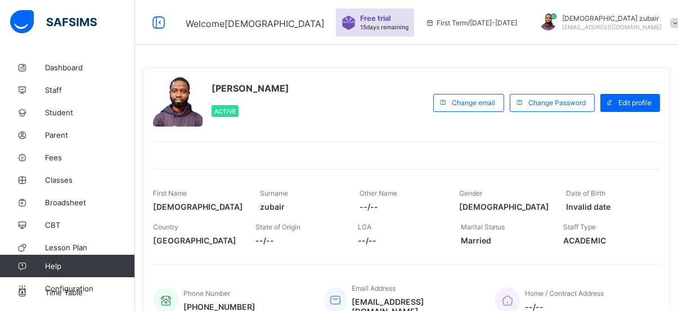  What do you see at coordinates (382, 18) in the screenshot?
I see `span: Free trial` at bounding box center [382, 18].